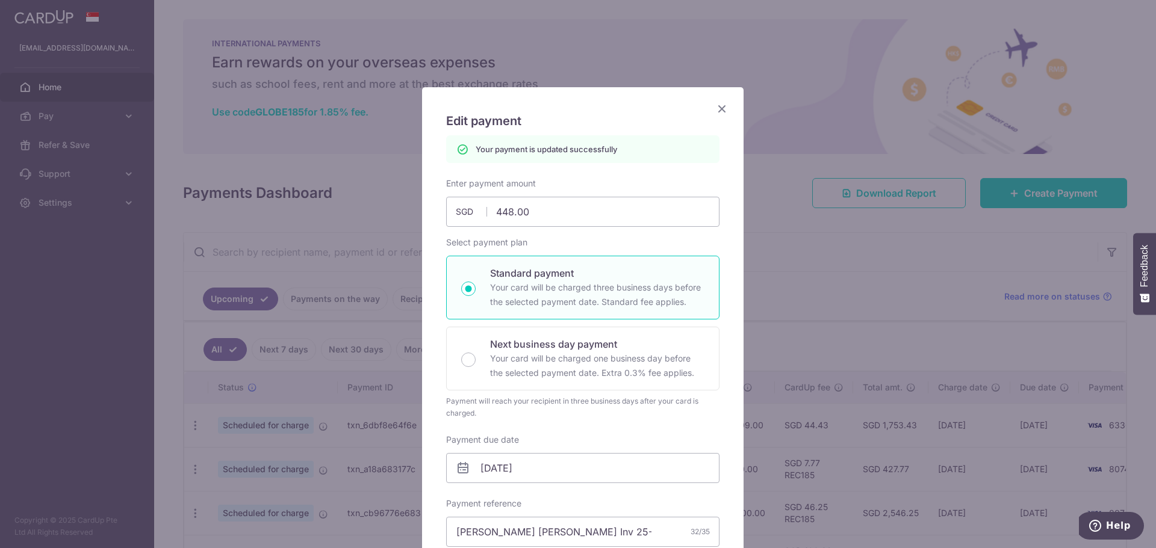 This screenshot has width=1156, height=548. Describe the element at coordinates (722, 109) in the screenshot. I see `button: Close` at that location.